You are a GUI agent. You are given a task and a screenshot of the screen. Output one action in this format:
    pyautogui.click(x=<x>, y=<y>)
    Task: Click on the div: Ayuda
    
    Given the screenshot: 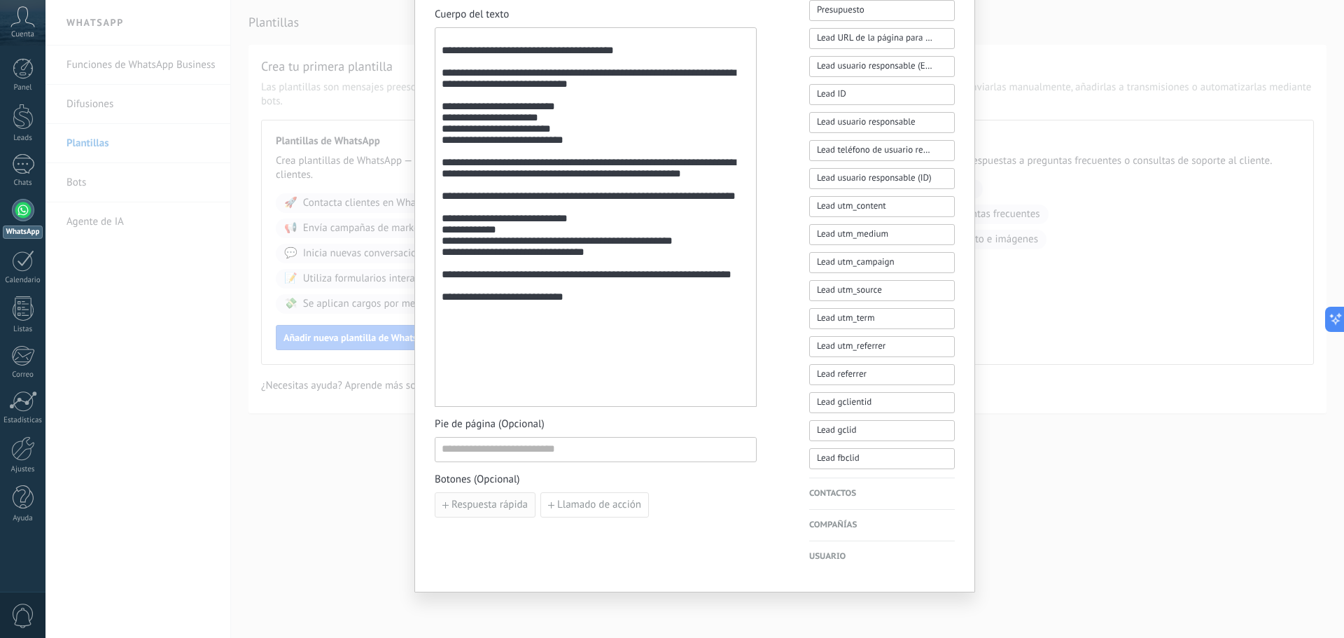 What is the action you would take?
    pyautogui.click(x=23, y=518)
    